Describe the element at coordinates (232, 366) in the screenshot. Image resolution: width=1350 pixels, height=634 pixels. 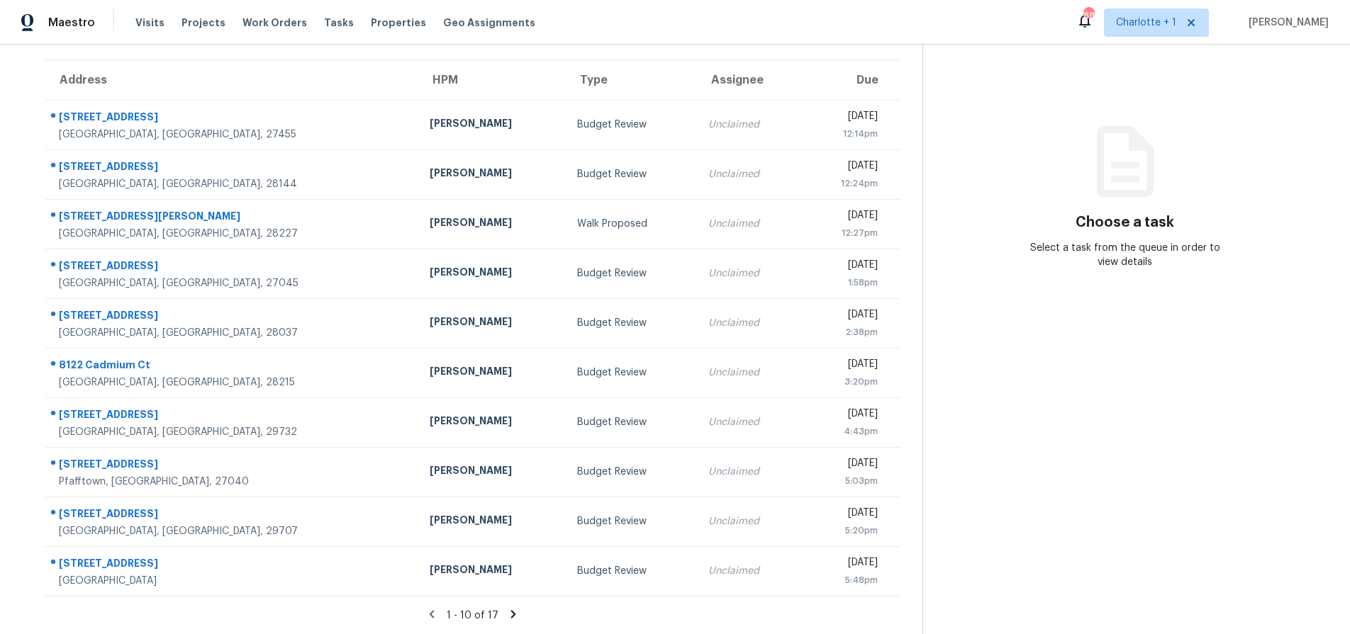
I see `div: 8122 Cadmium Ct` at that location.